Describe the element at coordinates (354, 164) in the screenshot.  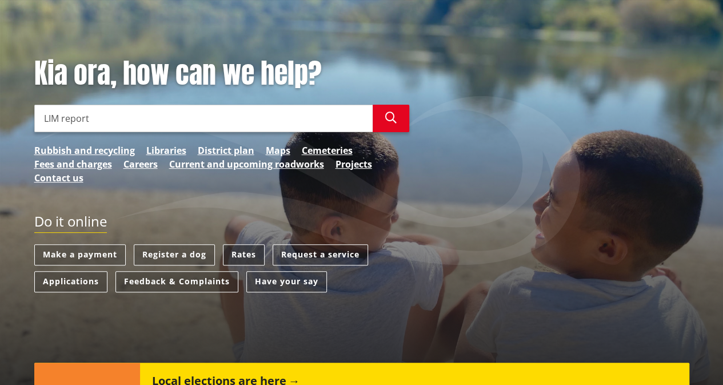
I see `a: Projects` at that location.